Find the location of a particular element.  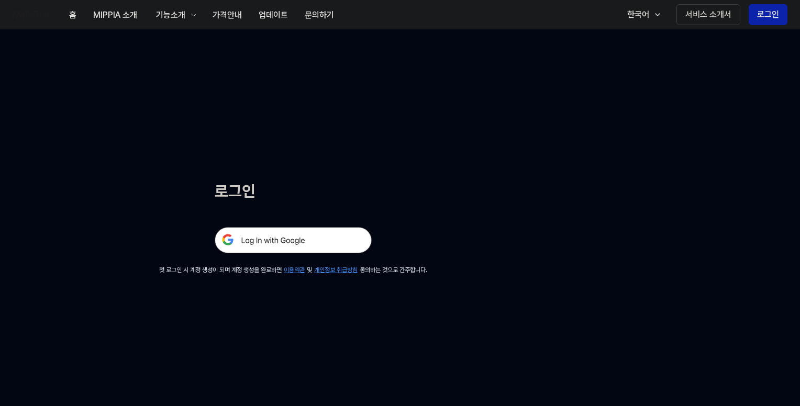

a: 이용약관 is located at coordinates (294, 270).